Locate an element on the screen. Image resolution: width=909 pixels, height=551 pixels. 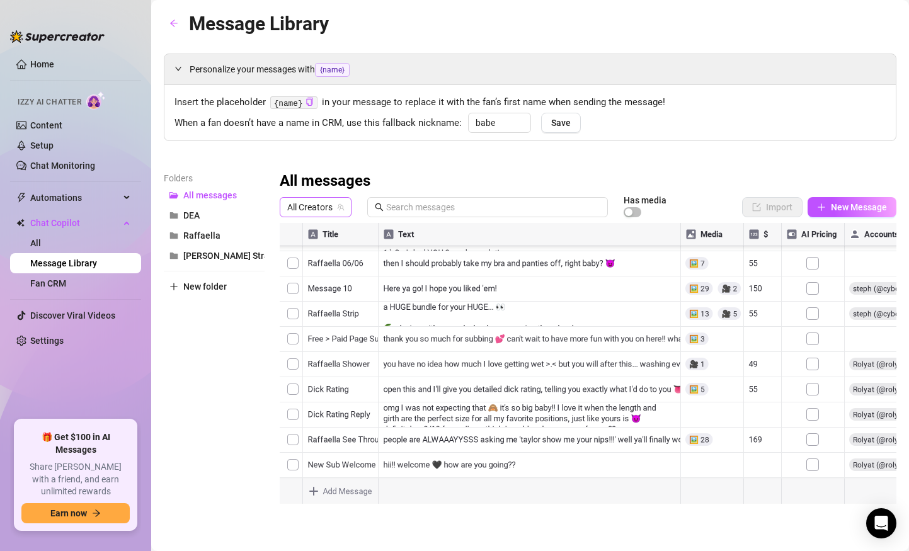
span: Personalize your messages with is located at coordinates (537, 69).